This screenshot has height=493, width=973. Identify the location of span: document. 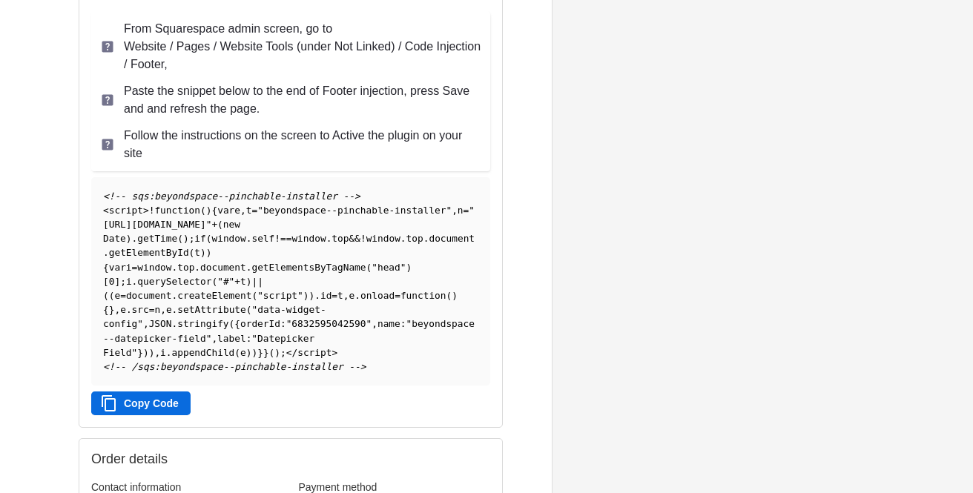
(223, 267).